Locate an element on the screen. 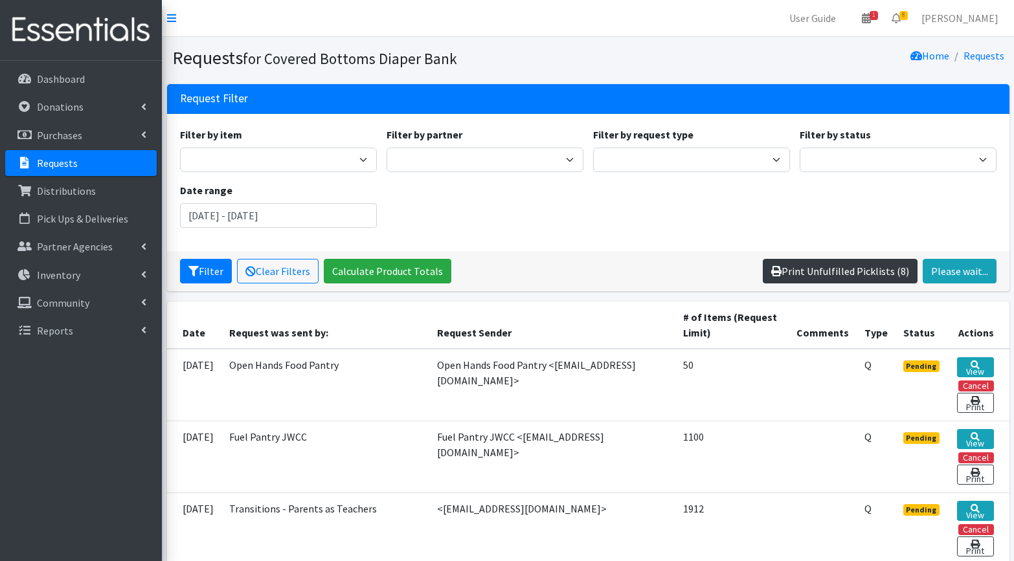 This screenshot has height=561, width=1014. a: Purchases is located at coordinates (81, 135).